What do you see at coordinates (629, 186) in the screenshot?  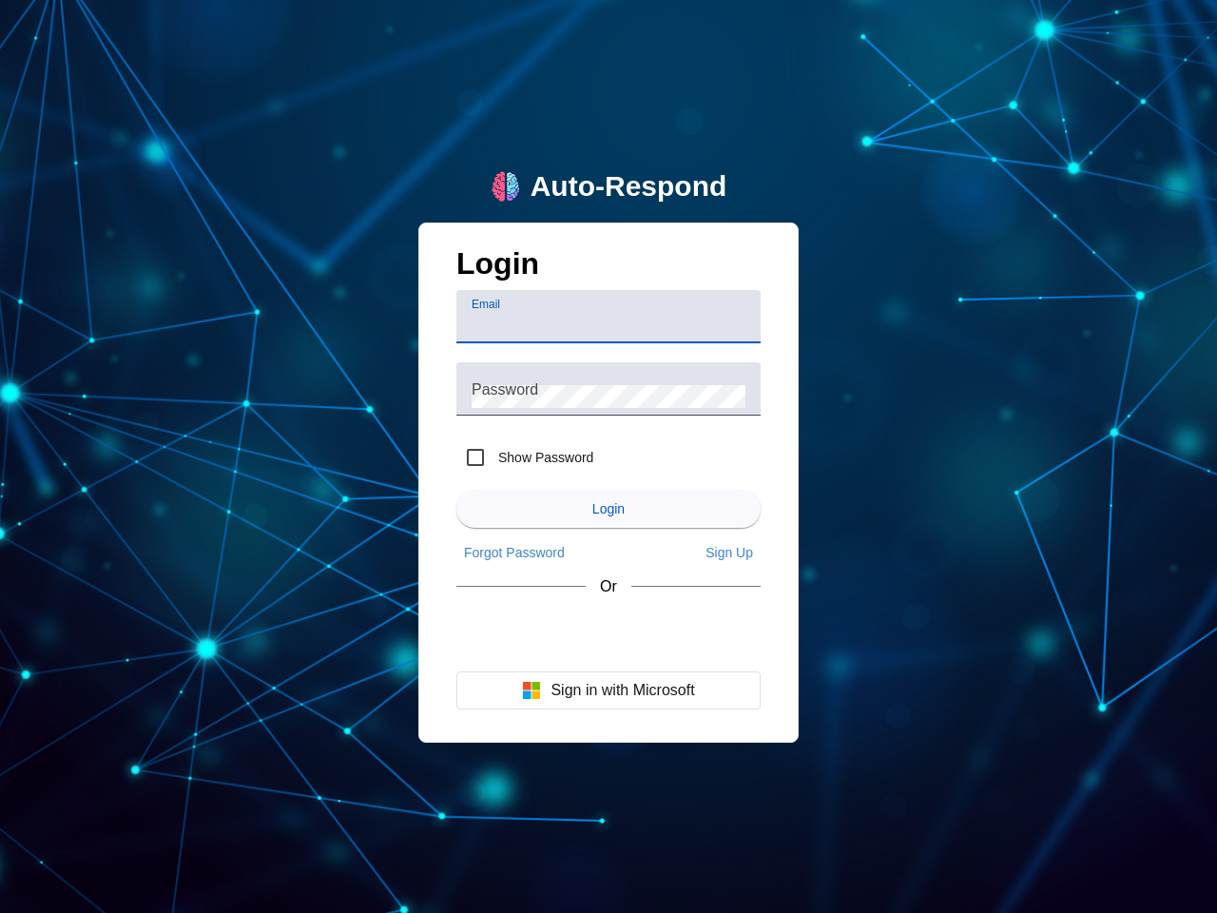 I see `div: Auto-Respond` at bounding box center [629, 186].